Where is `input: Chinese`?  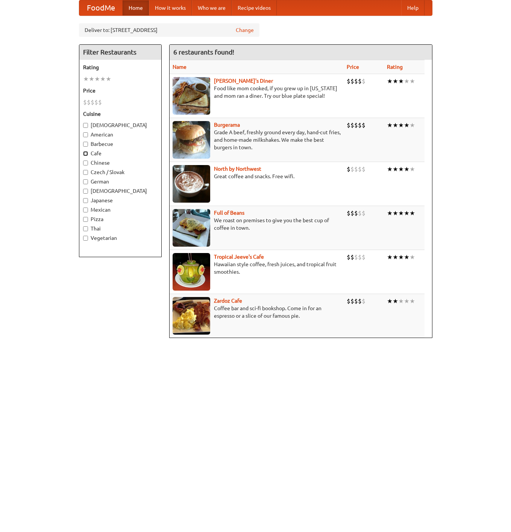 input: Chinese is located at coordinates (85, 163).